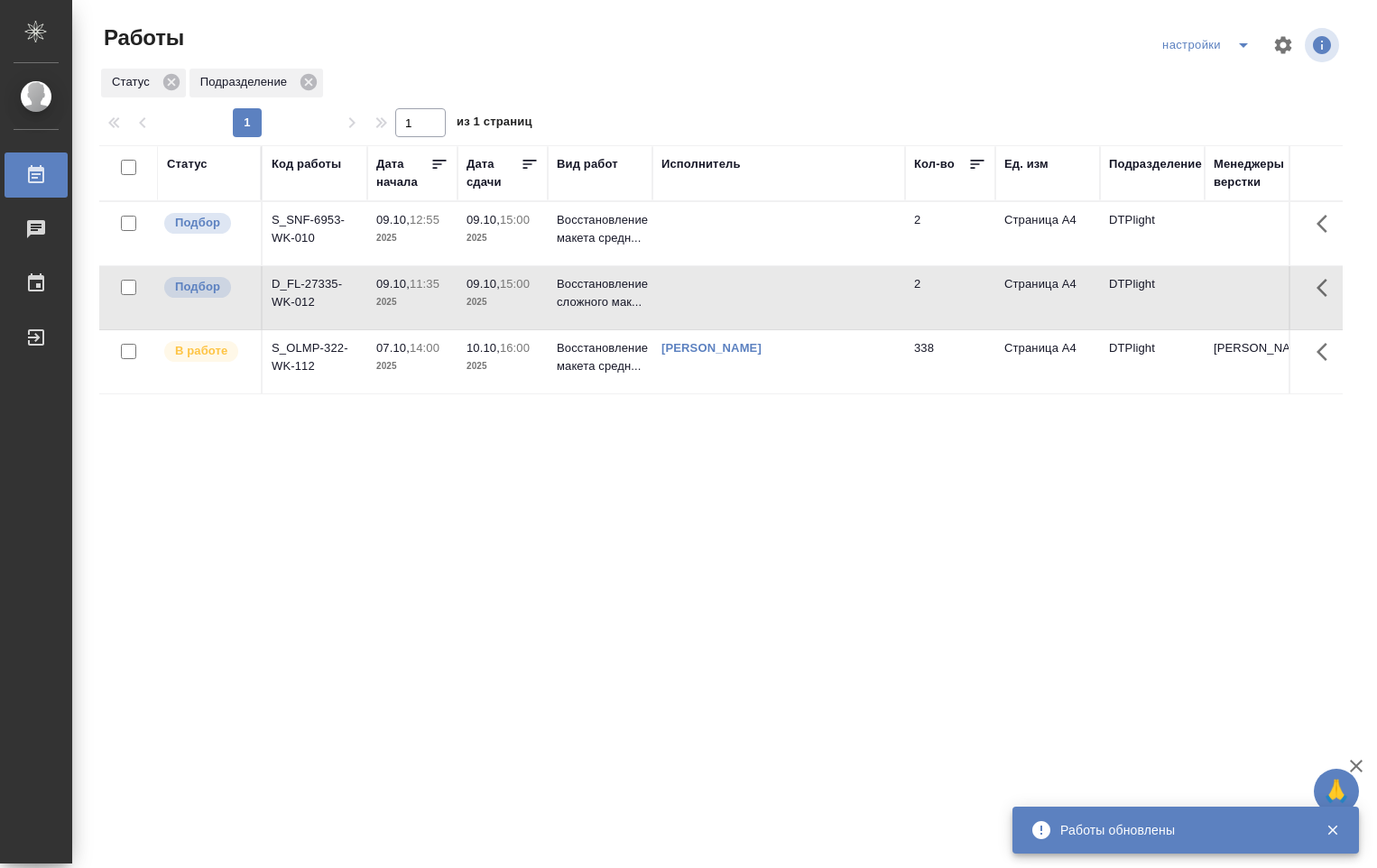 This screenshot has height=868, width=1377. Describe the element at coordinates (934, 164) in the screenshot. I see `div: Кол-во` at that location.